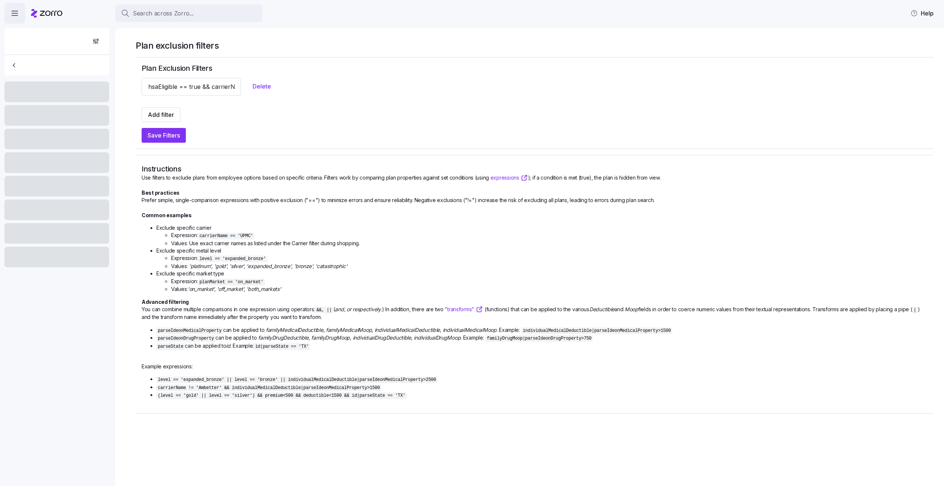 The image size is (944, 486). What do you see at coordinates (170, 347) in the screenshot?
I see `code: parseState` at bounding box center [170, 347].